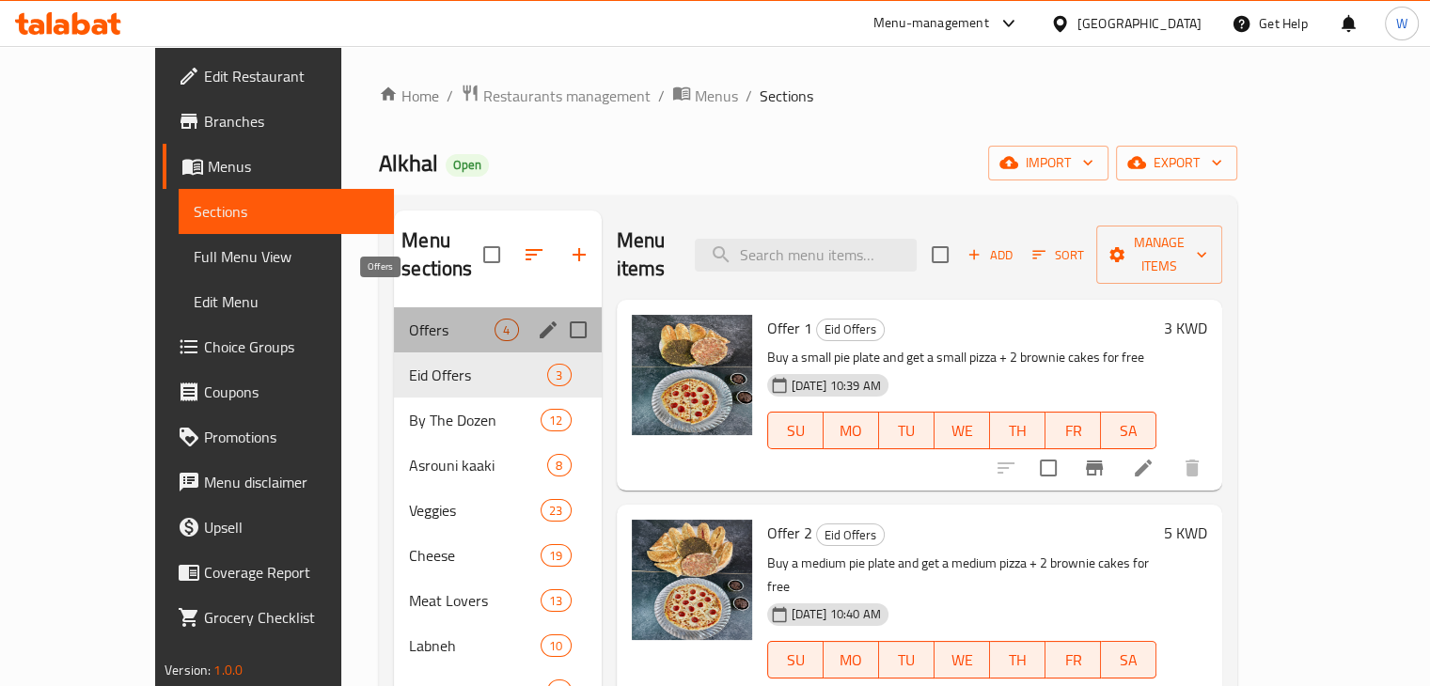  What do you see at coordinates (559, 375) in the screenshot?
I see `span: 3` at bounding box center [559, 375].